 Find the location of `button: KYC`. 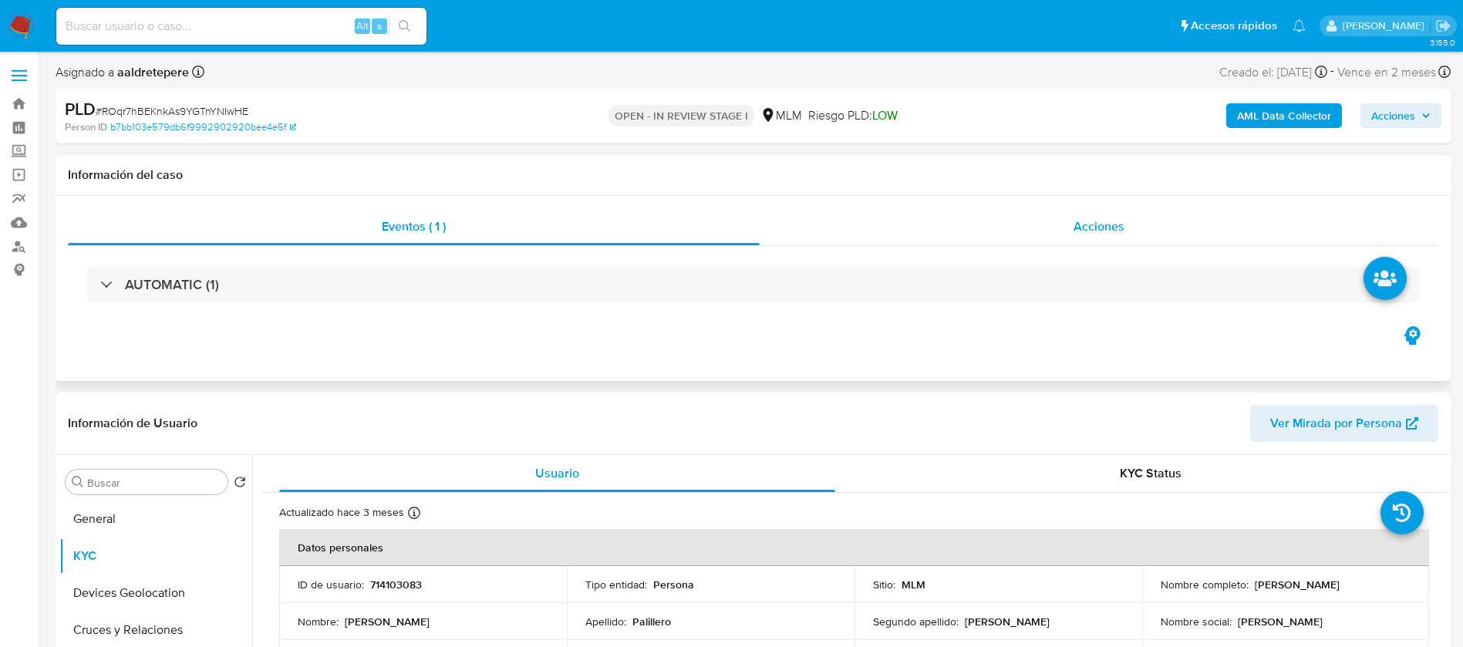

button: KYC is located at coordinates (156, 556).